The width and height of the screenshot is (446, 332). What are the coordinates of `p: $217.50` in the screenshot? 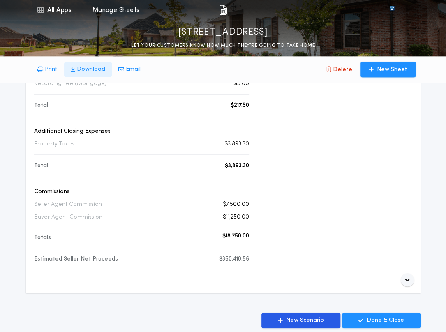 It's located at (240, 106).